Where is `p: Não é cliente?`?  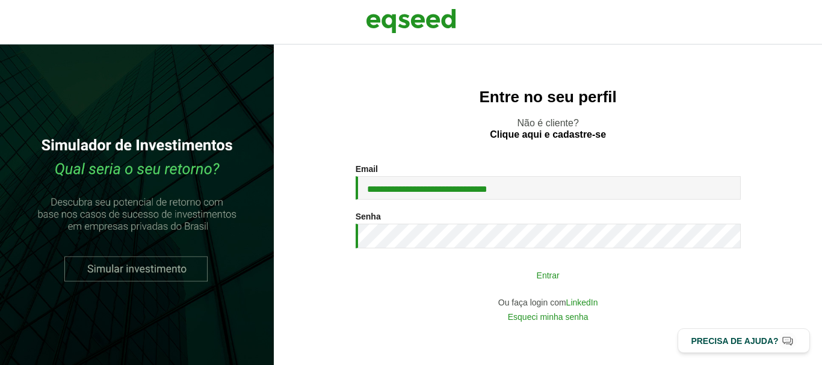
p: Não é cliente? is located at coordinates (548, 129).